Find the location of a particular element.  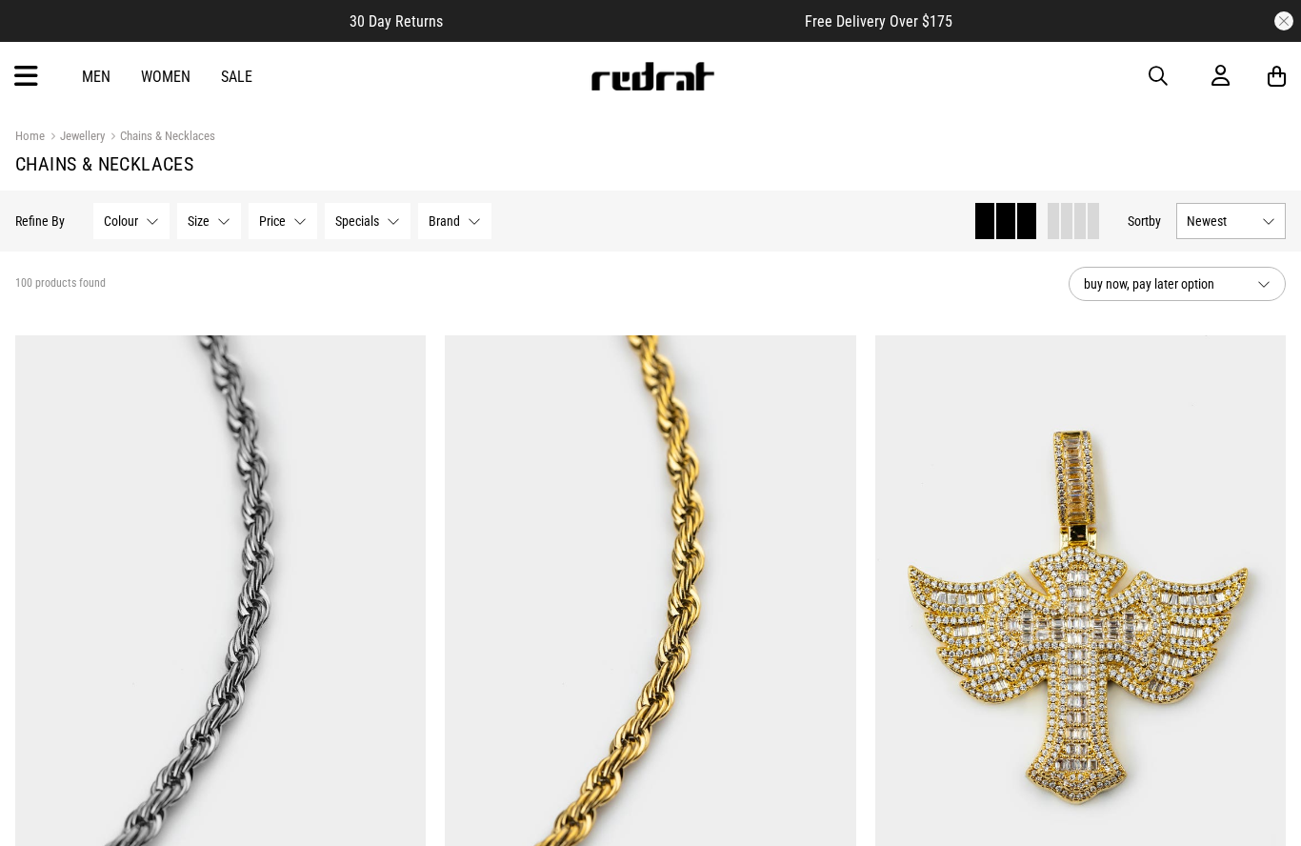

img: Redrat logo is located at coordinates (652, 76).